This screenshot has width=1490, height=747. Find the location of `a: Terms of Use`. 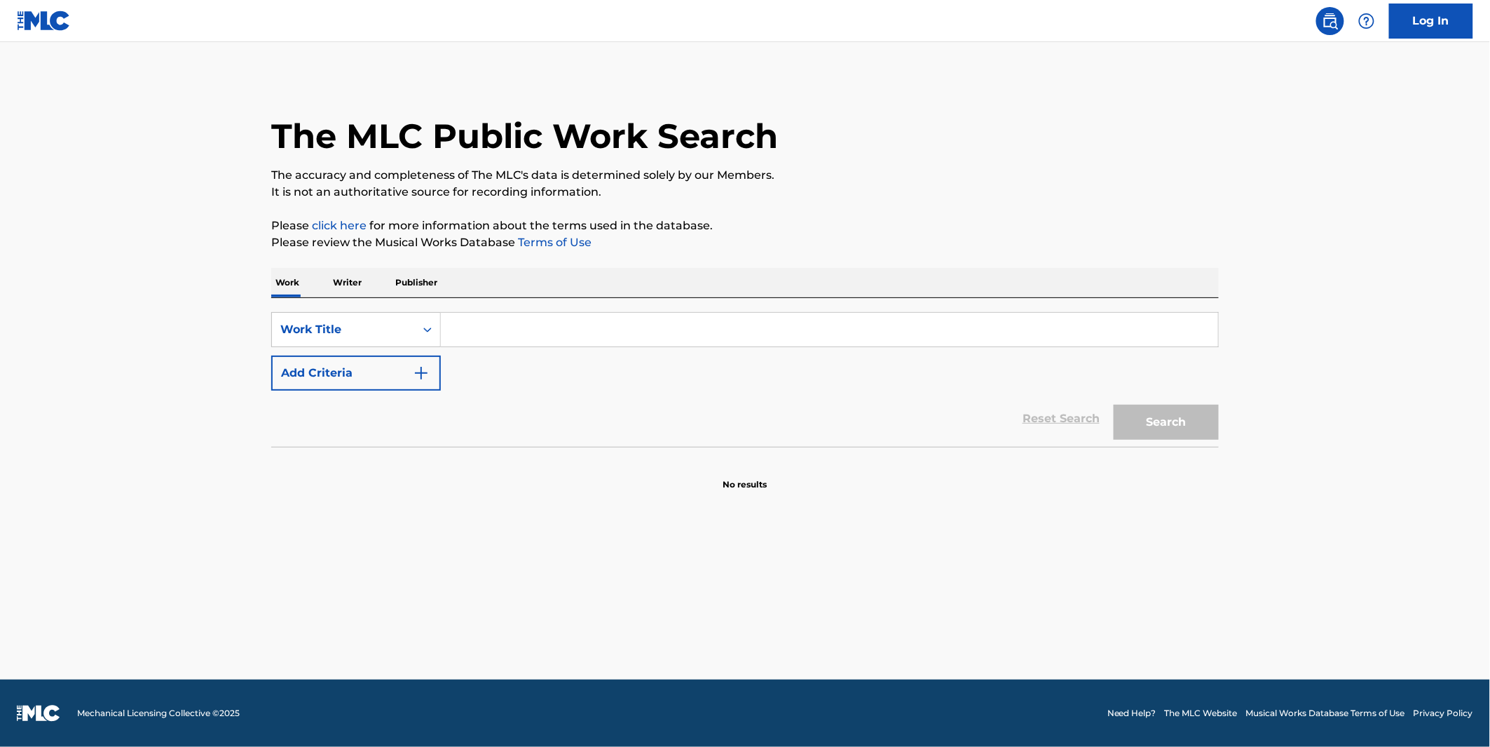

a: Terms of Use is located at coordinates (553, 242).